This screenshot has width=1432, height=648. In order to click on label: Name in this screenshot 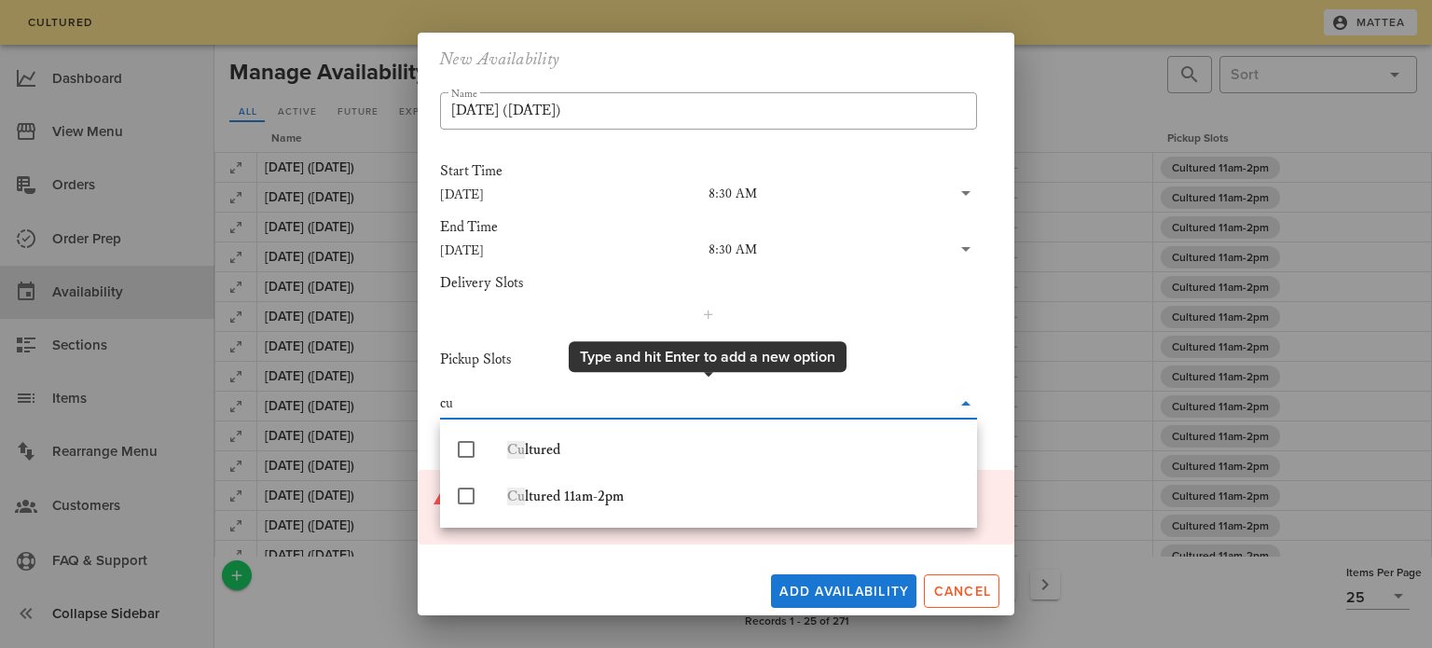, I will do `click(464, 93)`.